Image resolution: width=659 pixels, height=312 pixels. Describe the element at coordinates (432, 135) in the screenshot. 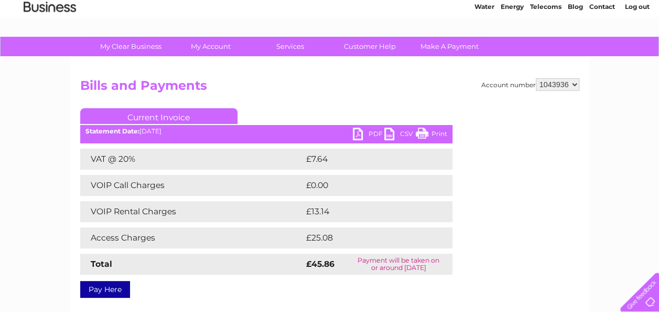

I see `a: Print` at that location.